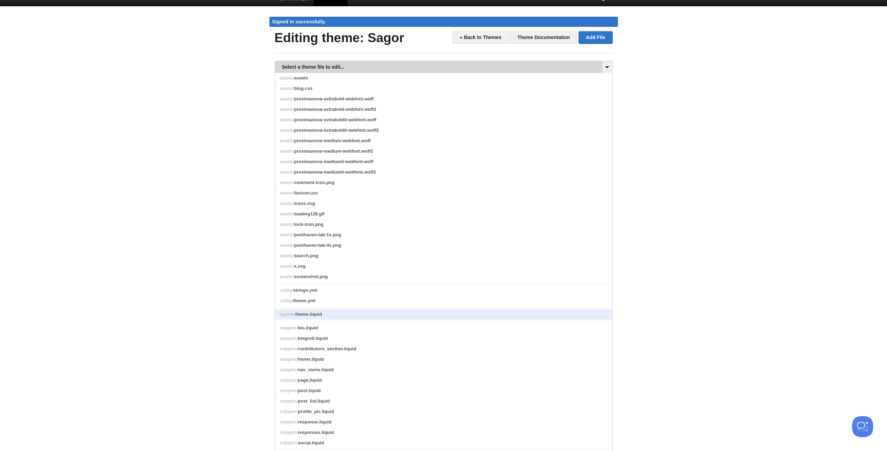 This screenshot has height=451, width=887. Describe the element at coordinates (316, 432) in the screenshot. I see `span: responses.liquid` at that location.